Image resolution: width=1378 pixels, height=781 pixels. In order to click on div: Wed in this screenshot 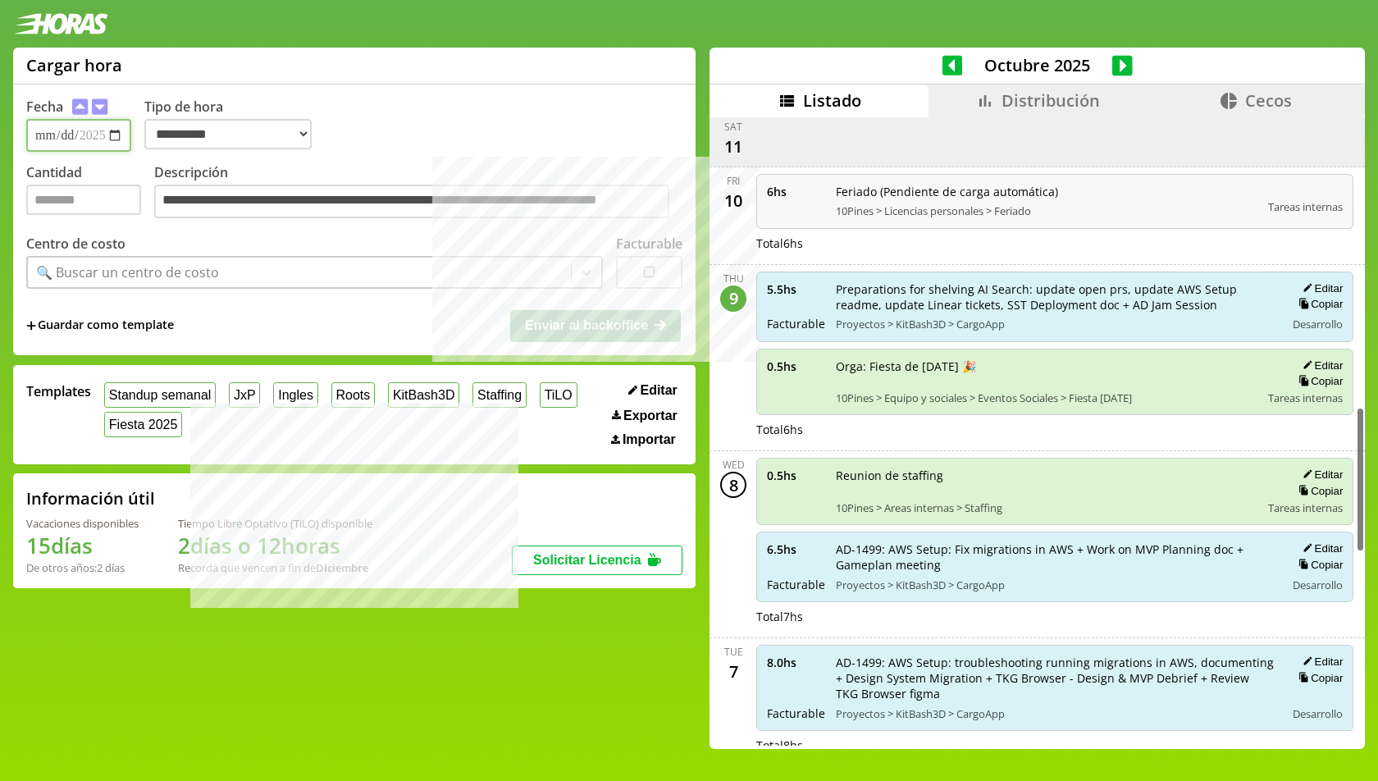, I will do `click(733, 464)`.